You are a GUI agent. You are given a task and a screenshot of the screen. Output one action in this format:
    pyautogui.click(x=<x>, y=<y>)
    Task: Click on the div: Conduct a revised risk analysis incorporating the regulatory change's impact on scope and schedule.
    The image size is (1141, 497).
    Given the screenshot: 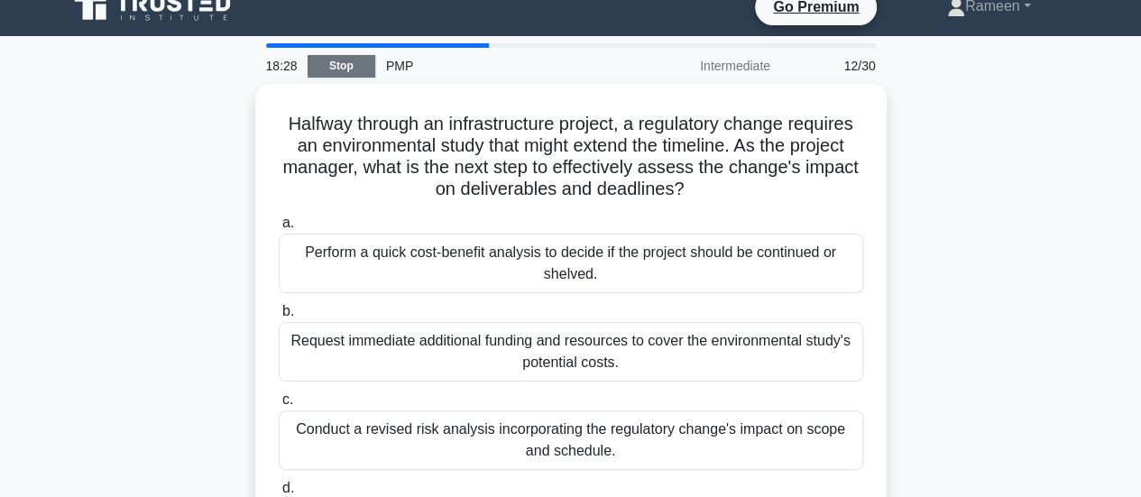 What is the action you would take?
    pyautogui.click(x=571, y=440)
    